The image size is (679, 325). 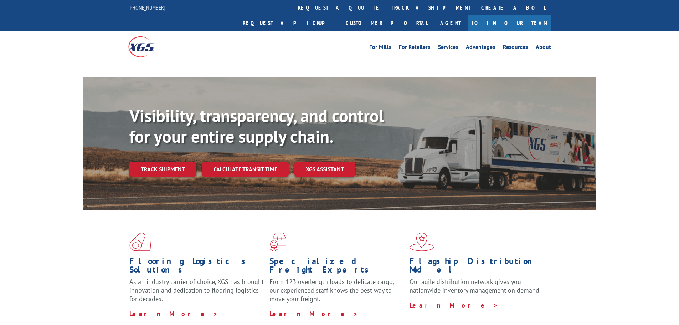 I want to click on a: For Mills, so click(x=380, y=48).